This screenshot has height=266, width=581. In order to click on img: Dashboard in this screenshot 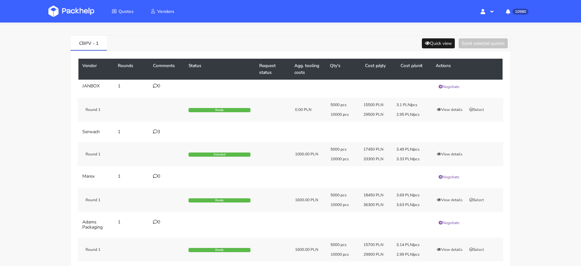, I will do `click(71, 11)`.